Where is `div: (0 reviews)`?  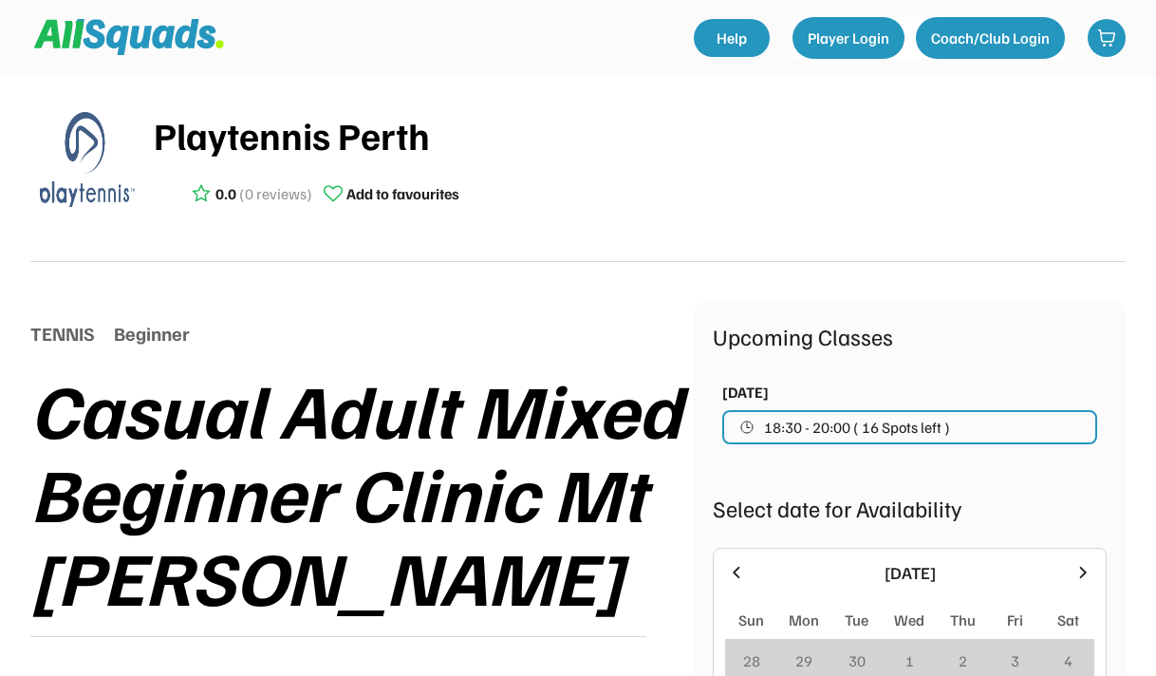 div: (0 reviews) is located at coordinates (275, 194).